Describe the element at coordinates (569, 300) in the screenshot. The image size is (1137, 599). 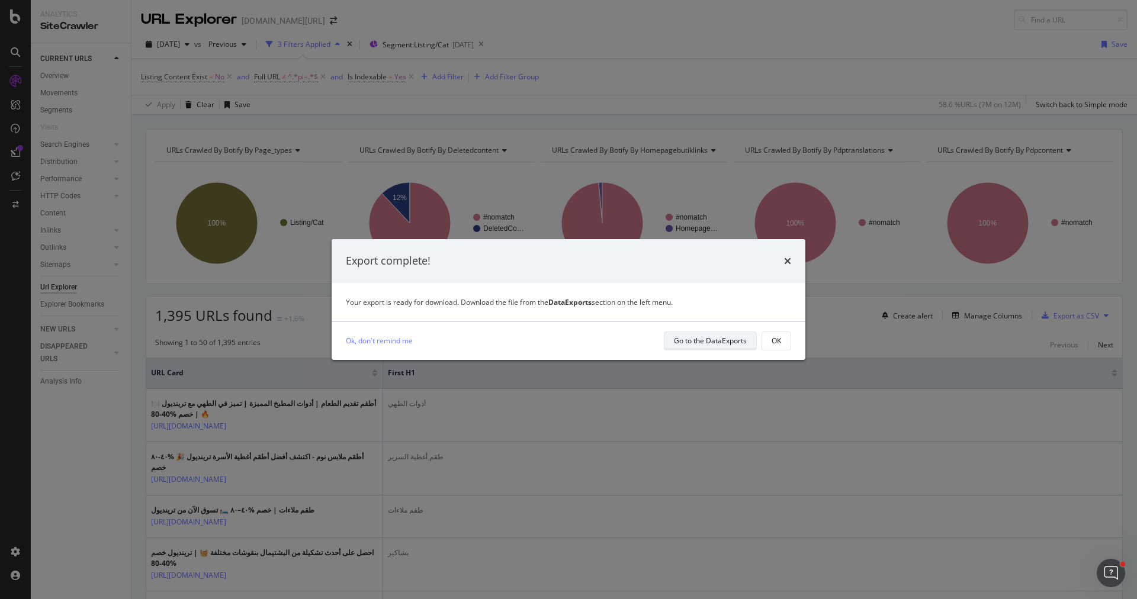
I see `div: modal` at that location.